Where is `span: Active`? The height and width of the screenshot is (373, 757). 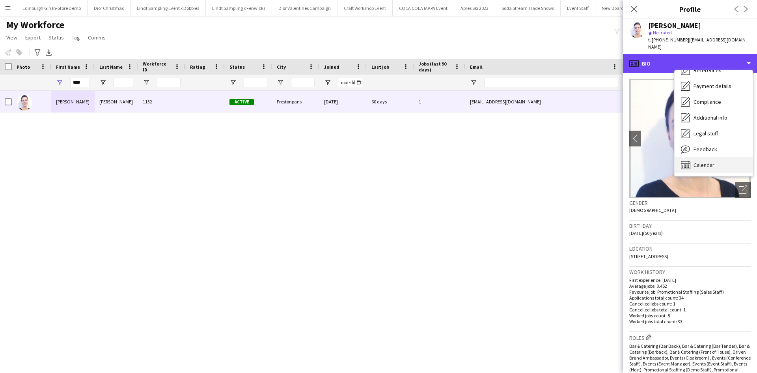
span: Active is located at coordinates (242, 102).